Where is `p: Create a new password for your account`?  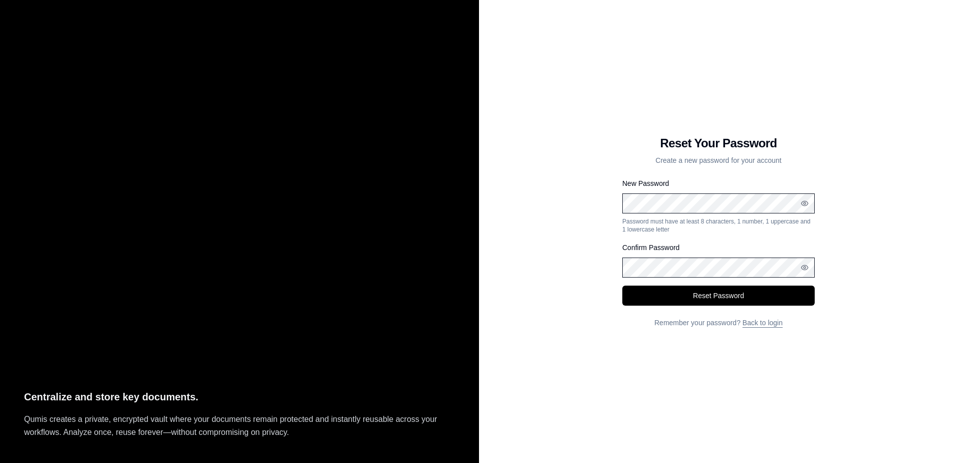
p: Create a new password for your account is located at coordinates (718, 160).